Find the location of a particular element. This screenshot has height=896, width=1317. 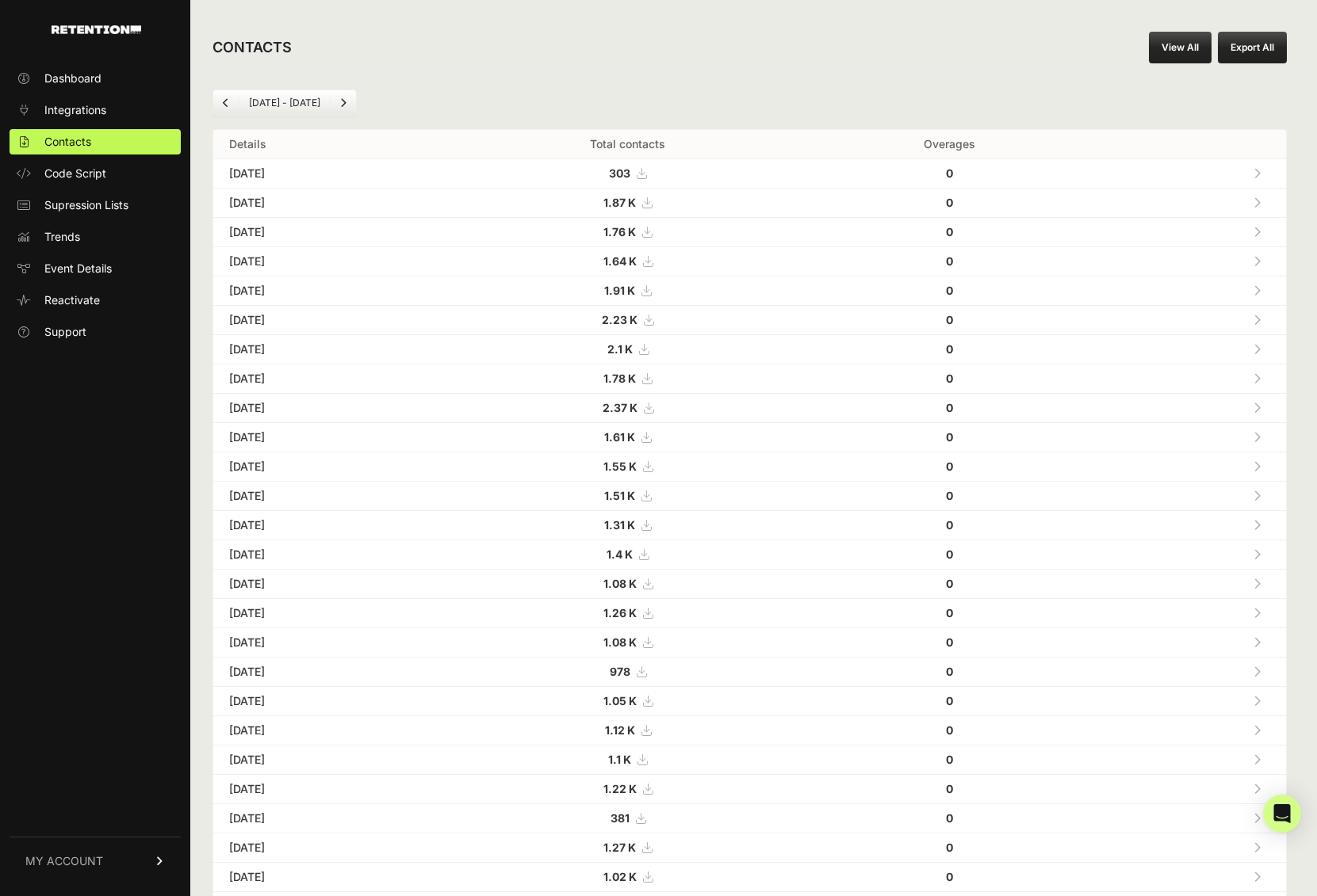

a: 1.05 K is located at coordinates (628, 701).